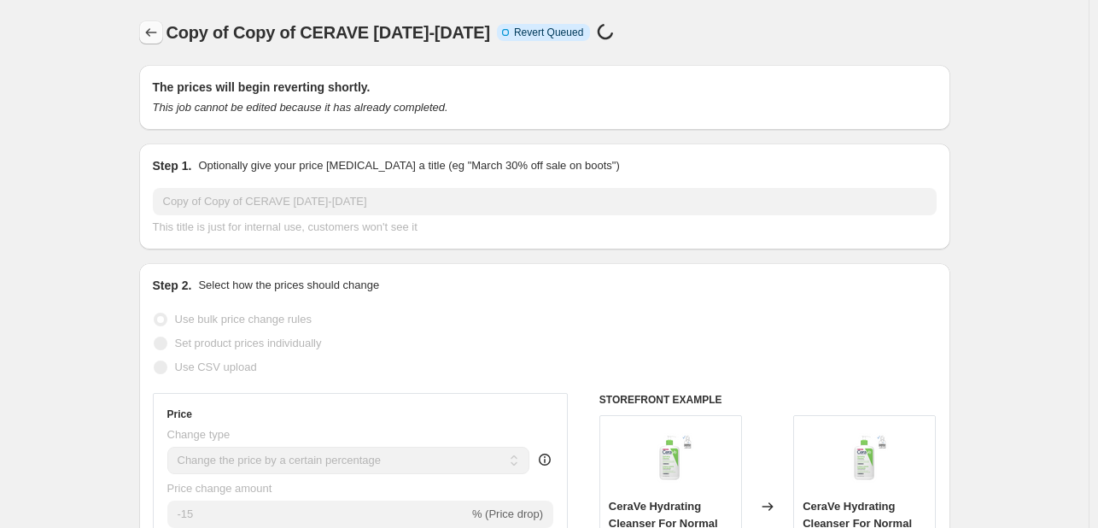 The image size is (1098, 528). Describe the element at coordinates (301, 107) in the screenshot. I see `i: This job cannot be edited because it has already completed.` at that location.